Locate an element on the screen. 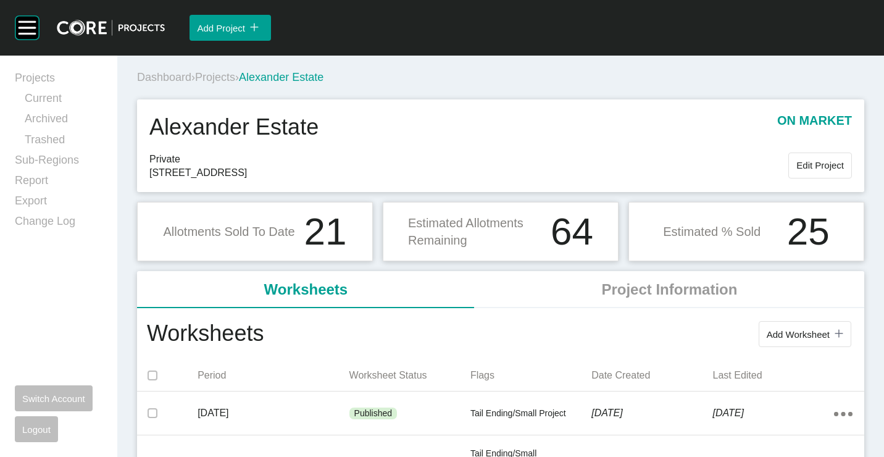  a: Current is located at coordinates (64, 101).